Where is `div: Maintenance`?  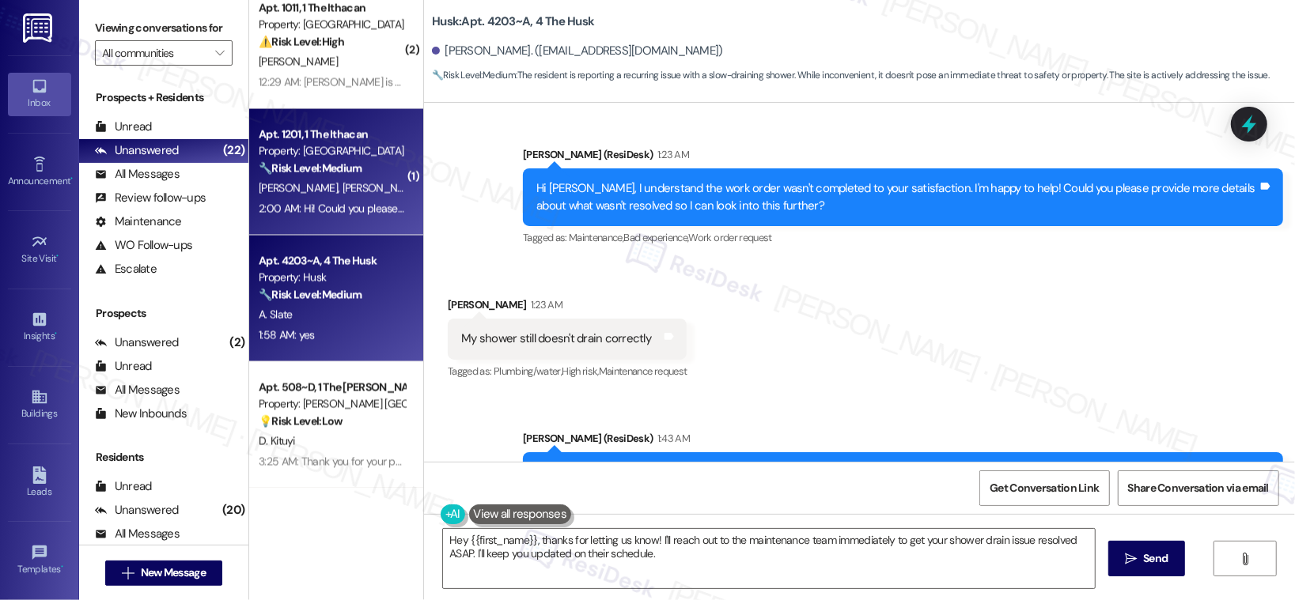 div: Maintenance is located at coordinates (138, 222).